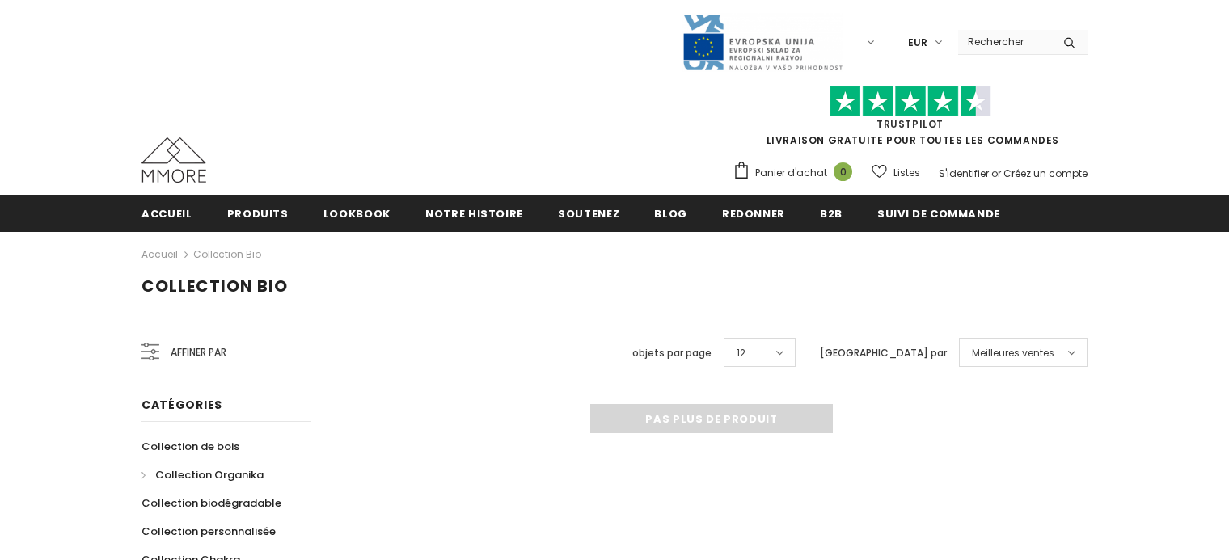 The height and width of the screenshot is (560, 1229). What do you see at coordinates (190, 446) in the screenshot?
I see `a: Collection de bois` at bounding box center [190, 446].